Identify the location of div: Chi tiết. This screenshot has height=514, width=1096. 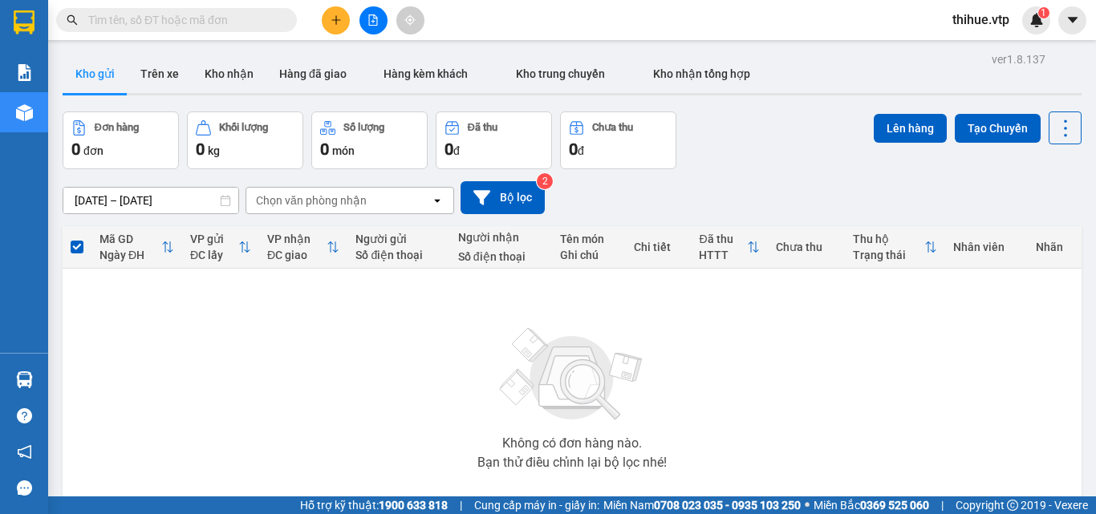
(658, 247).